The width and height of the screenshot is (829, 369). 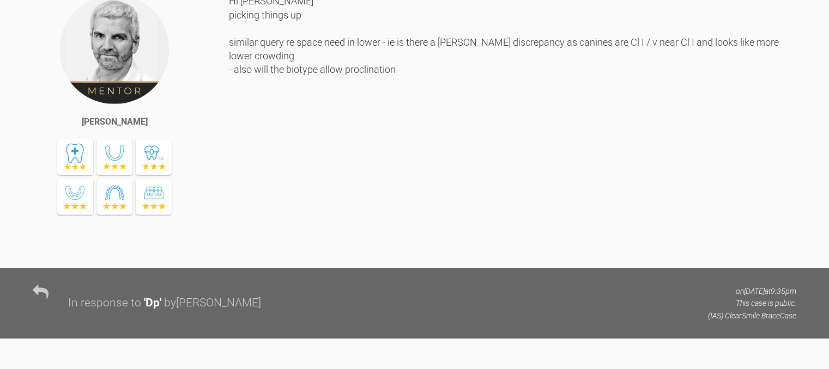 What do you see at coordinates (752, 304) in the screenshot?
I see `p: This case is public.` at bounding box center [752, 304].